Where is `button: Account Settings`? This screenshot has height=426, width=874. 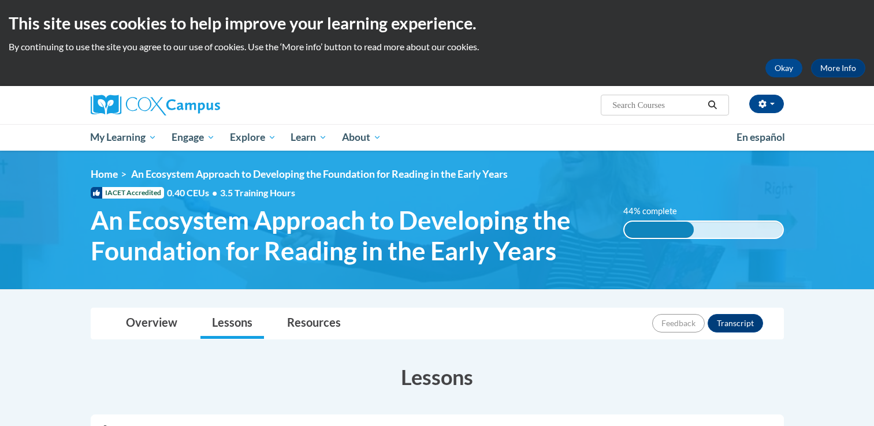 button: Account Settings is located at coordinates (767, 104).